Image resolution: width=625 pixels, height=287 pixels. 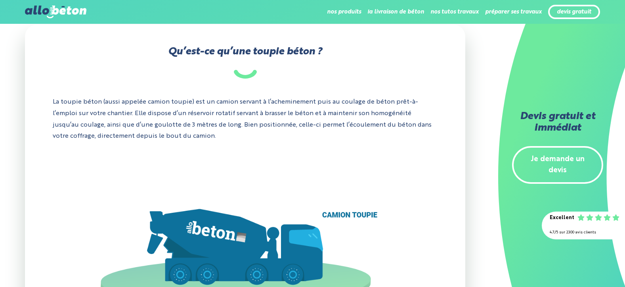 What do you see at coordinates (513, 12) in the screenshot?
I see `li: préparer ses travaux` at bounding box center [513, 12].